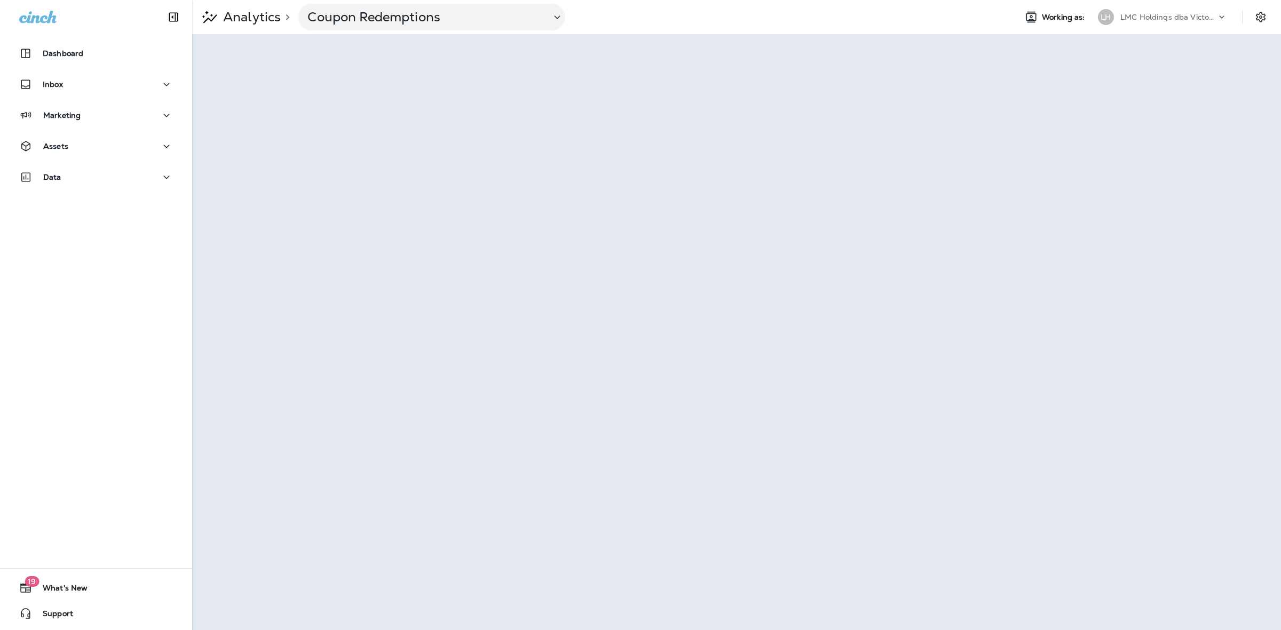 This screenshot has height=630, width=1281. What do you see at coordinates (250, 17) in the screenshot?
I see `p: Analytics` at bounding box center [250, 17].